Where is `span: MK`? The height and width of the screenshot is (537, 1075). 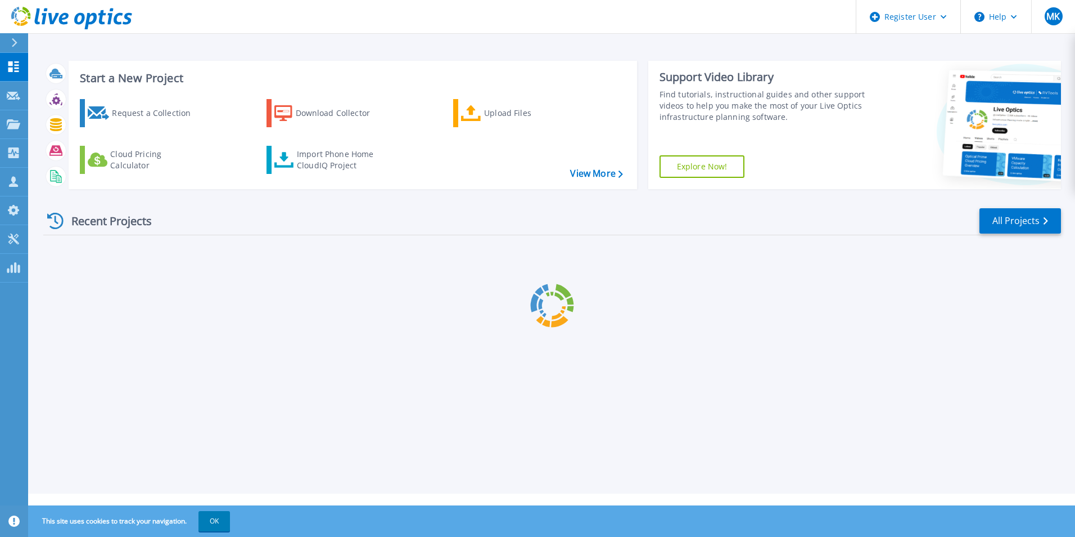
span: MK is located at coordinates (1053, 16).